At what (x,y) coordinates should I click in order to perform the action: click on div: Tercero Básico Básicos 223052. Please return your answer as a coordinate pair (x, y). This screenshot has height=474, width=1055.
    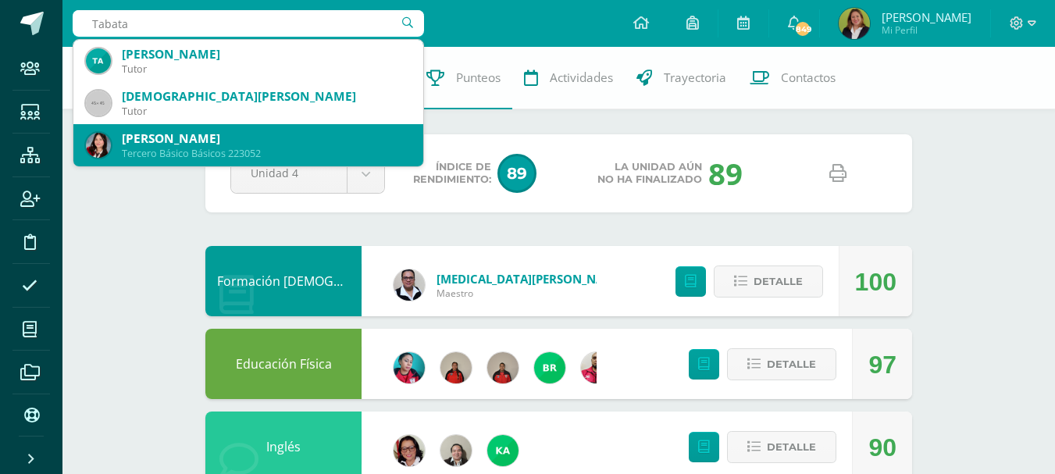
    Looking at the image, I should click on (266, 153).